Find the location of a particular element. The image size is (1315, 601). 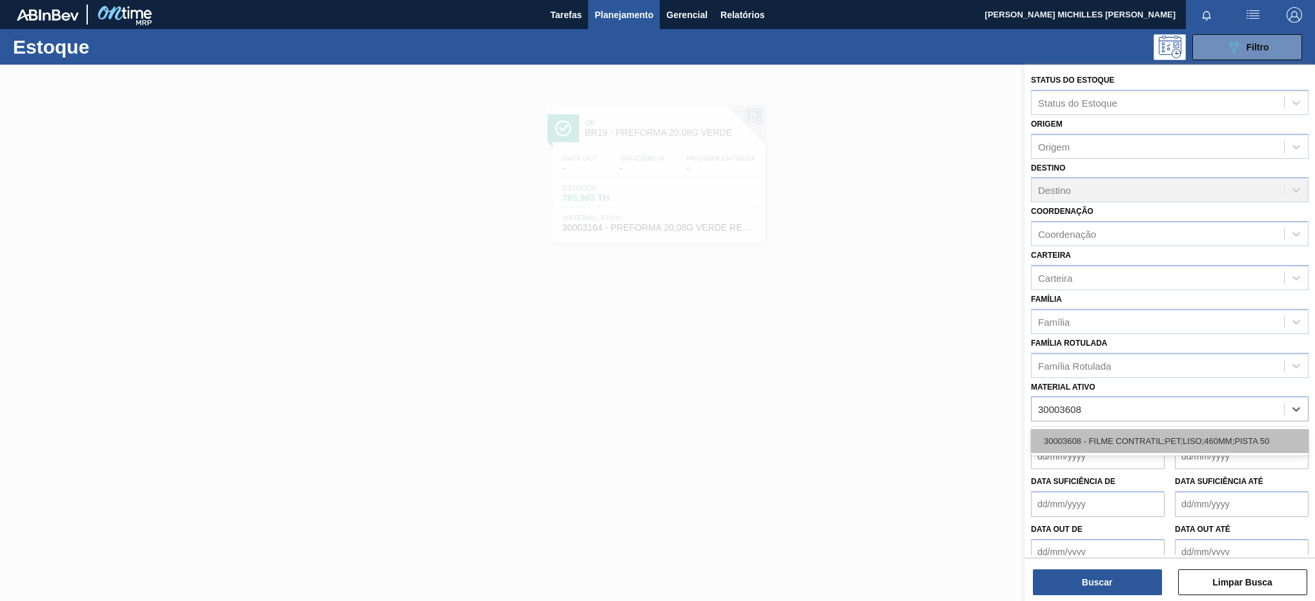

label: Família is located at coordinates (1047, 299).